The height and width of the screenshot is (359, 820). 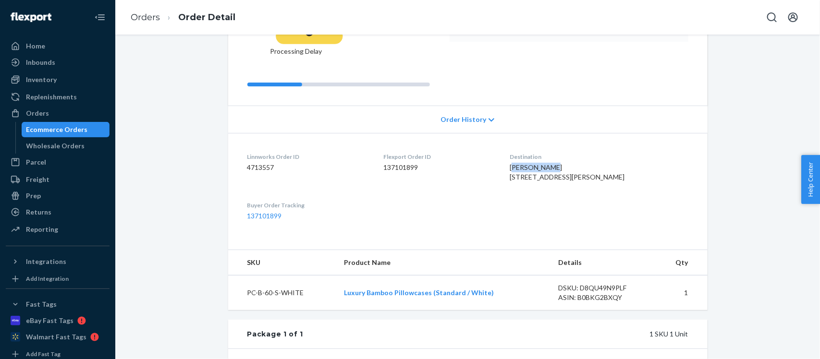 I want to click on div: Package 1 of 1, so click(x=275, y=334).